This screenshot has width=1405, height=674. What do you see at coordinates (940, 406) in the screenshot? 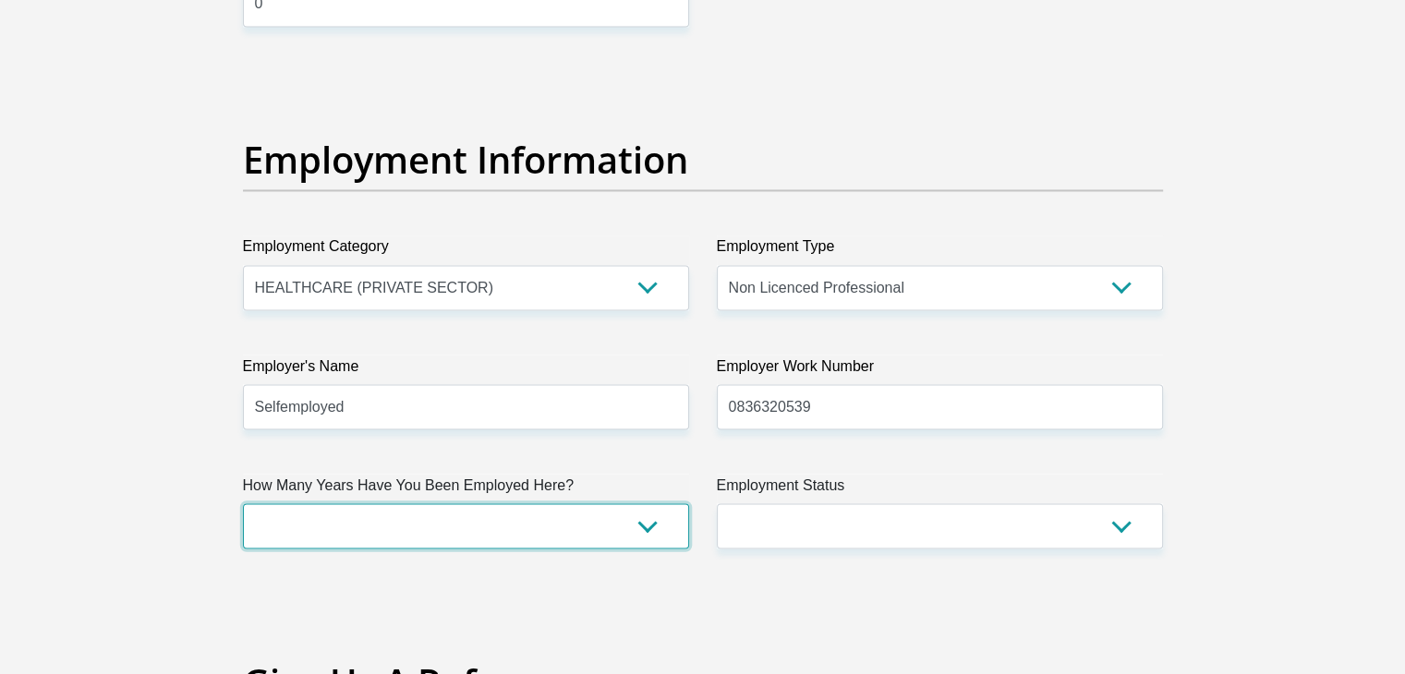
I see `input: Employer Work Number` at bounding box center [940, 406].